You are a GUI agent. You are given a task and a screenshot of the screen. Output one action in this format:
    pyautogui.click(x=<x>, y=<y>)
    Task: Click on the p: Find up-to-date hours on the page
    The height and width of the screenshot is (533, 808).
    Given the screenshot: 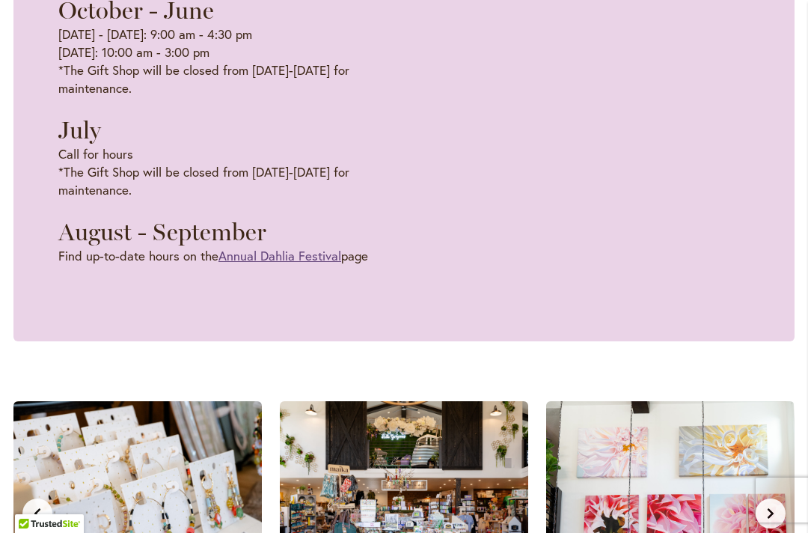 What is the action you would take?
    pyautogui.click(x=213, y=256)
    